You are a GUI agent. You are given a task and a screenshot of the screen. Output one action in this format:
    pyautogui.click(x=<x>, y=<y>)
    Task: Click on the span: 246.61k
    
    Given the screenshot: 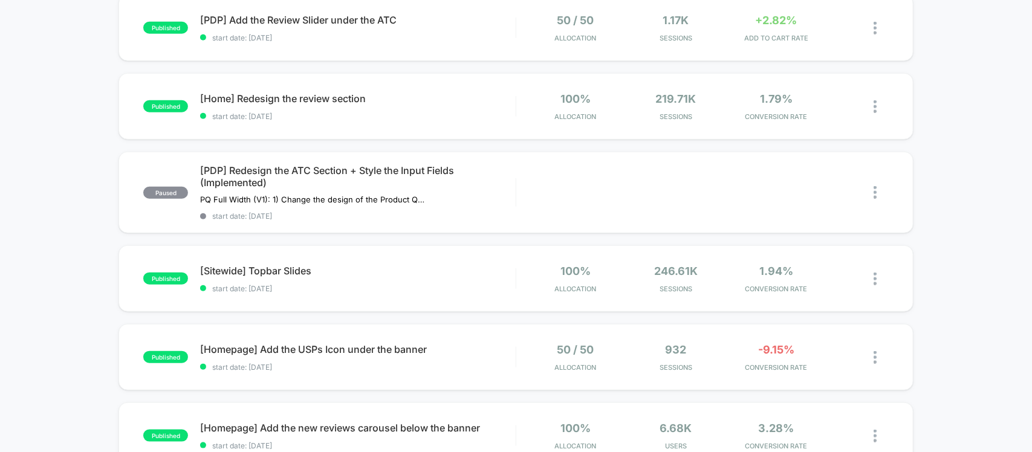 What is the action you would take?
    pyautogui.click(x=676, y=271)
    